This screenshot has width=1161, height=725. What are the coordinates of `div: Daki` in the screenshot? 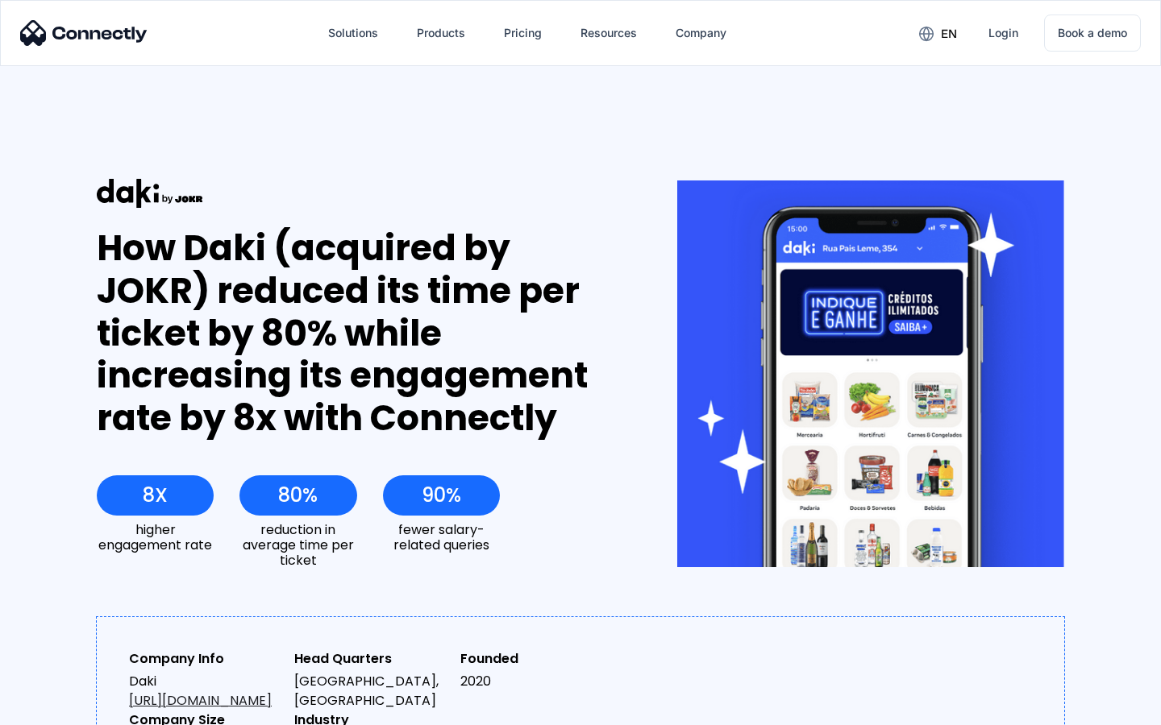 It's located at (205, 691).